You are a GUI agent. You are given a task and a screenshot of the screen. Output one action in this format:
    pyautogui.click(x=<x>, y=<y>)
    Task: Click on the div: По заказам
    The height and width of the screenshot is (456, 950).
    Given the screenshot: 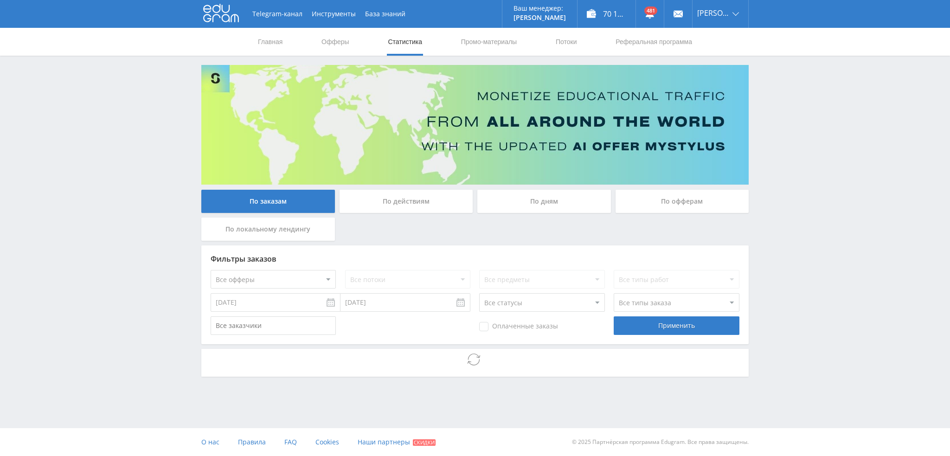 What is the action you would take?
    pyautogui.click(x=268, y=201)
    